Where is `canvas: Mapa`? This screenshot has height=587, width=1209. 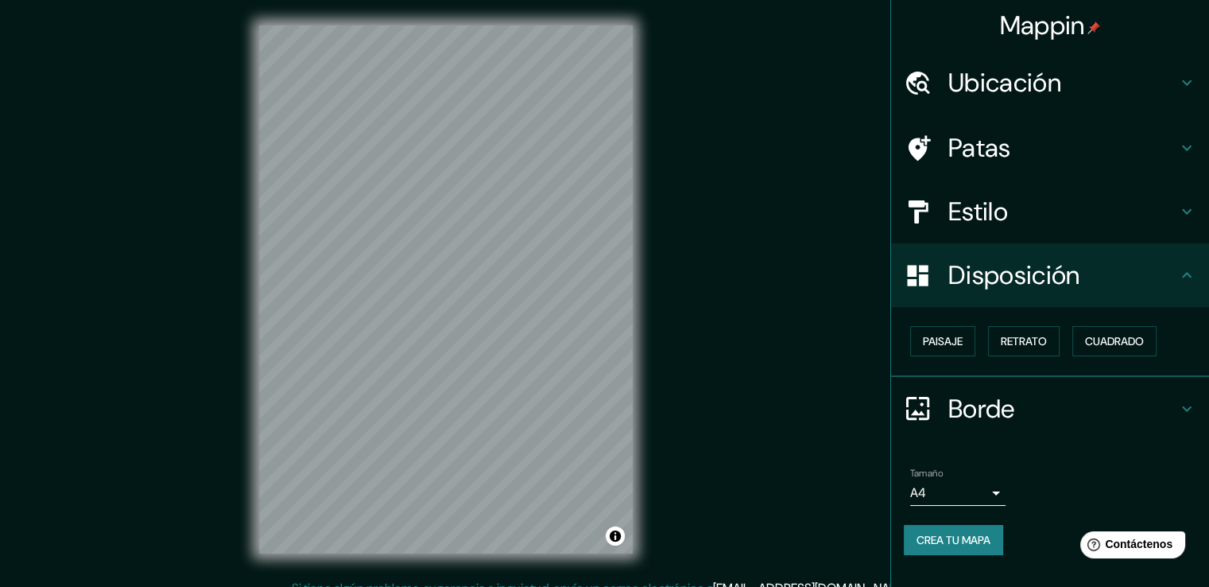 canvas: Mapa is located at coordinates (446, 289).